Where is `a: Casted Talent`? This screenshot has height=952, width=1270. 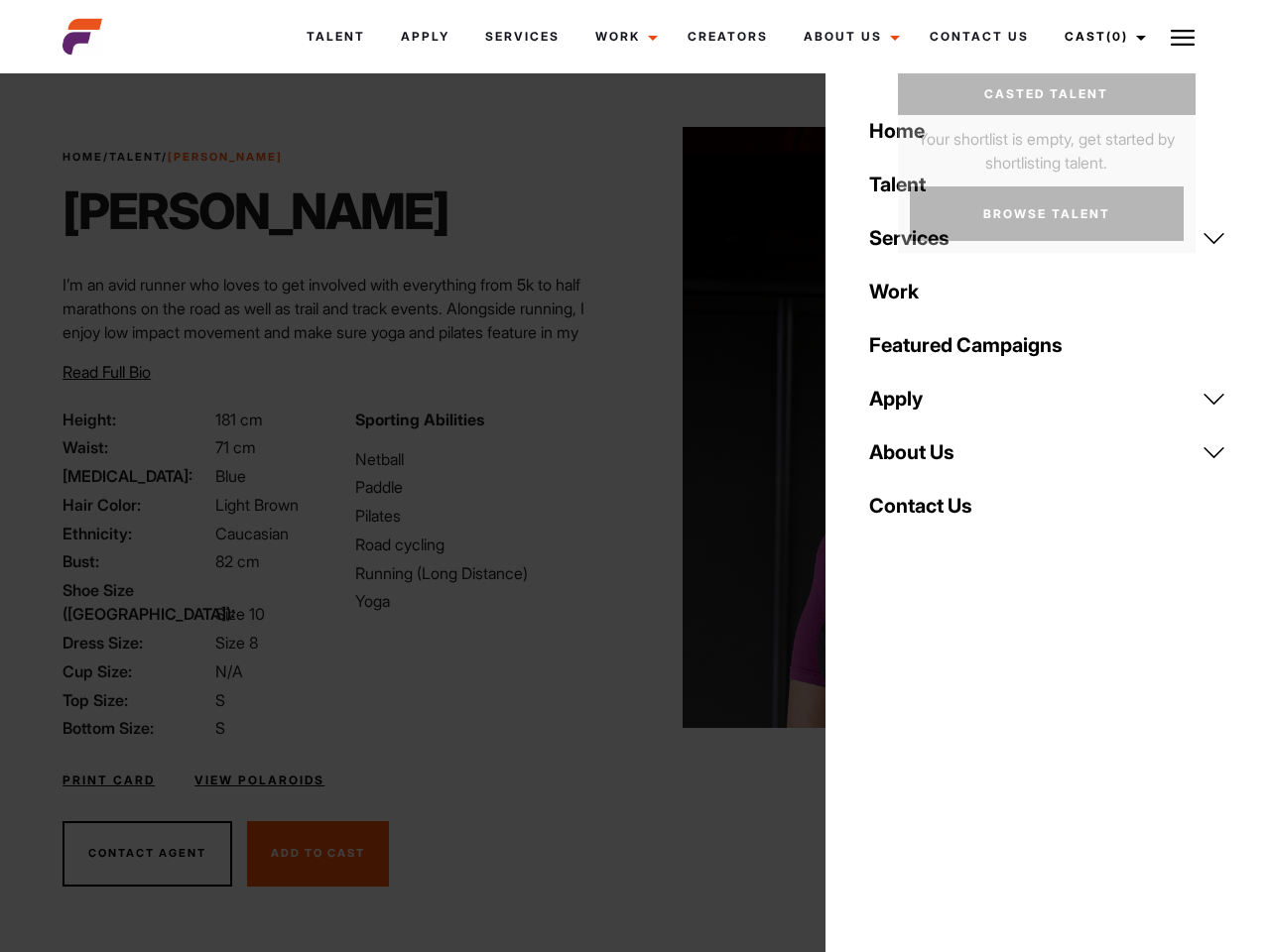
a: Casted Talent is located at coordinates (1047, 95).